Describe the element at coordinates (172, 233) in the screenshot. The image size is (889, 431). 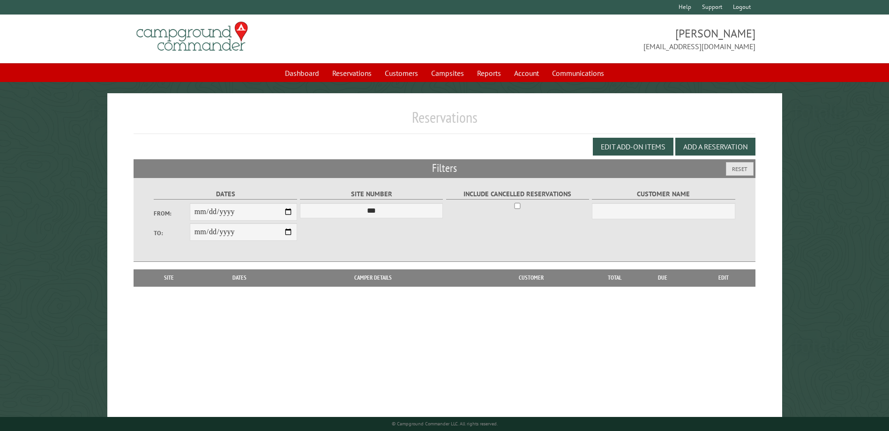
I see `label: To:` at that location.